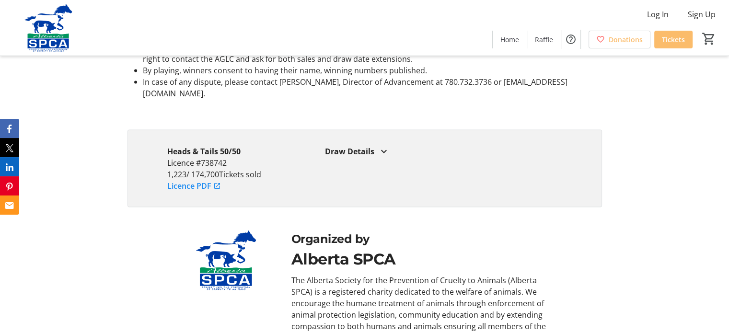 The image size is (729, 333). What do you see at coordinates (625, 39) in the screenshot?
I see `span: Donations` at bounding box center [625, 39].